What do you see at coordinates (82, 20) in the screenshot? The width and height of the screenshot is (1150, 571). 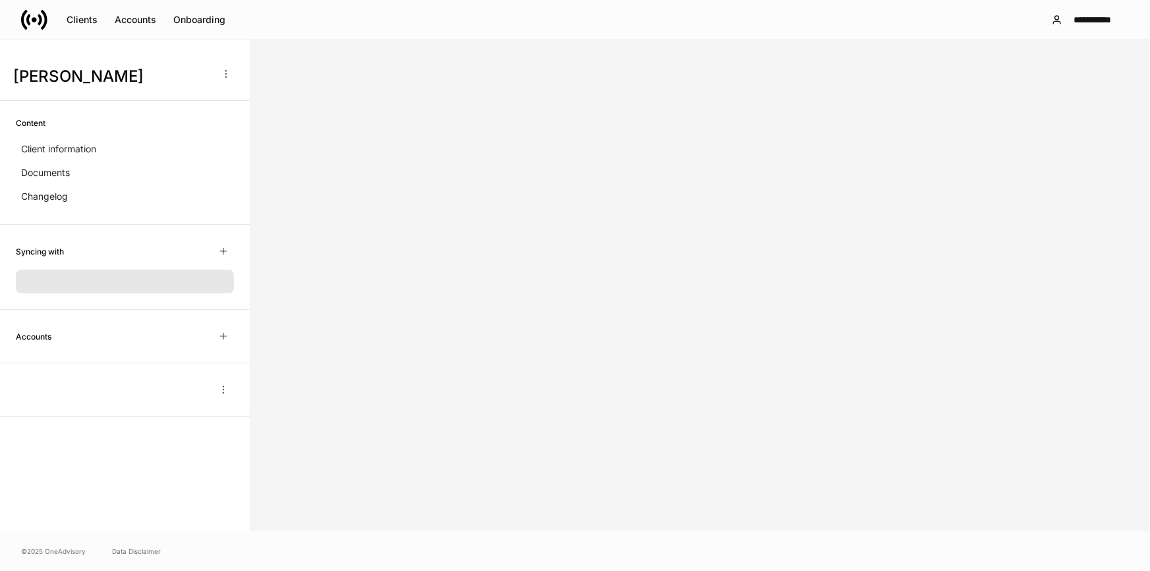 I see `div: Clients` at bounding box center [82, 20].